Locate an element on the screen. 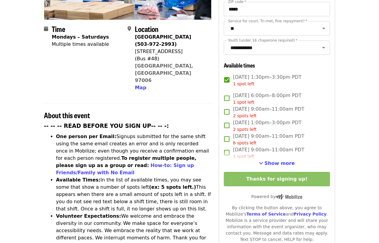 The height and width of the screenshot is (243, 379). div: By clicking the button above, you agree to Mobilize's and . Mobilize is a service provider and wi... is located at coordinates (277, 223).